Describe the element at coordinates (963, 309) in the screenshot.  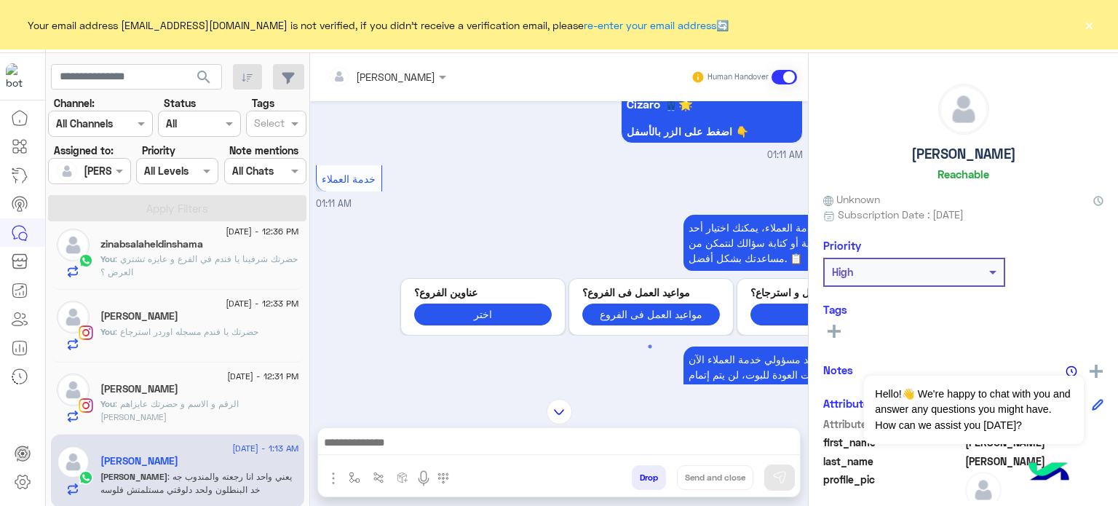
I see `h6: Tags` at that location.